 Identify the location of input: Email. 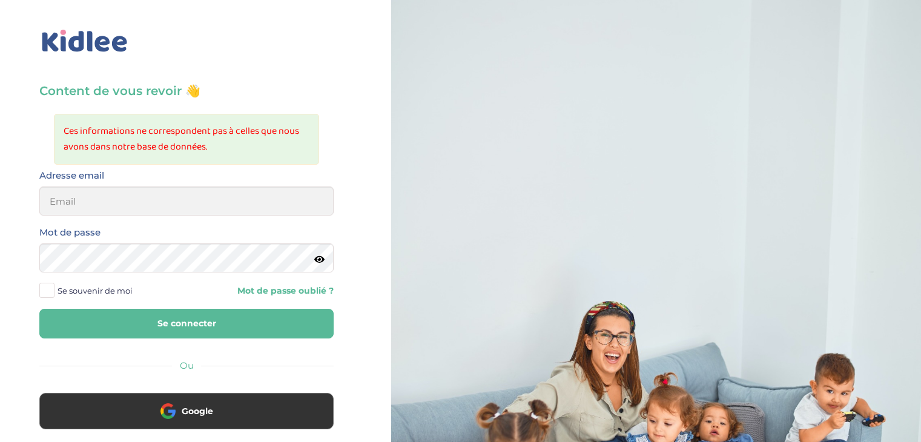
(187, 201).